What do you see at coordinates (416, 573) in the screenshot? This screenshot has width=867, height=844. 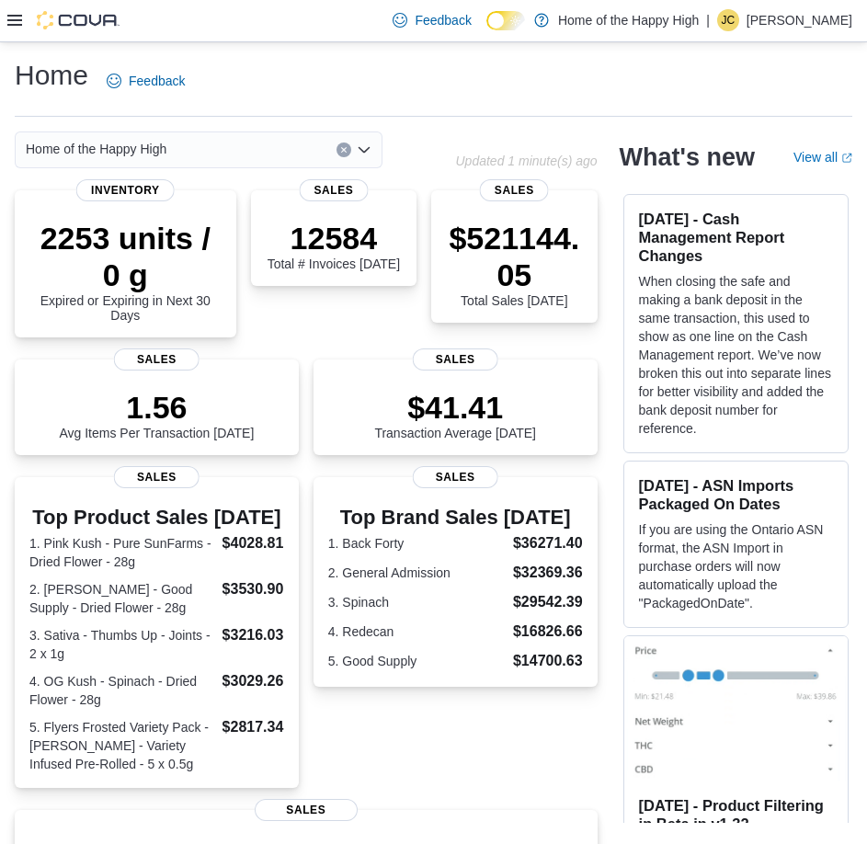 I see `dt: 2. General Admission` at bounding box center [416, 573].